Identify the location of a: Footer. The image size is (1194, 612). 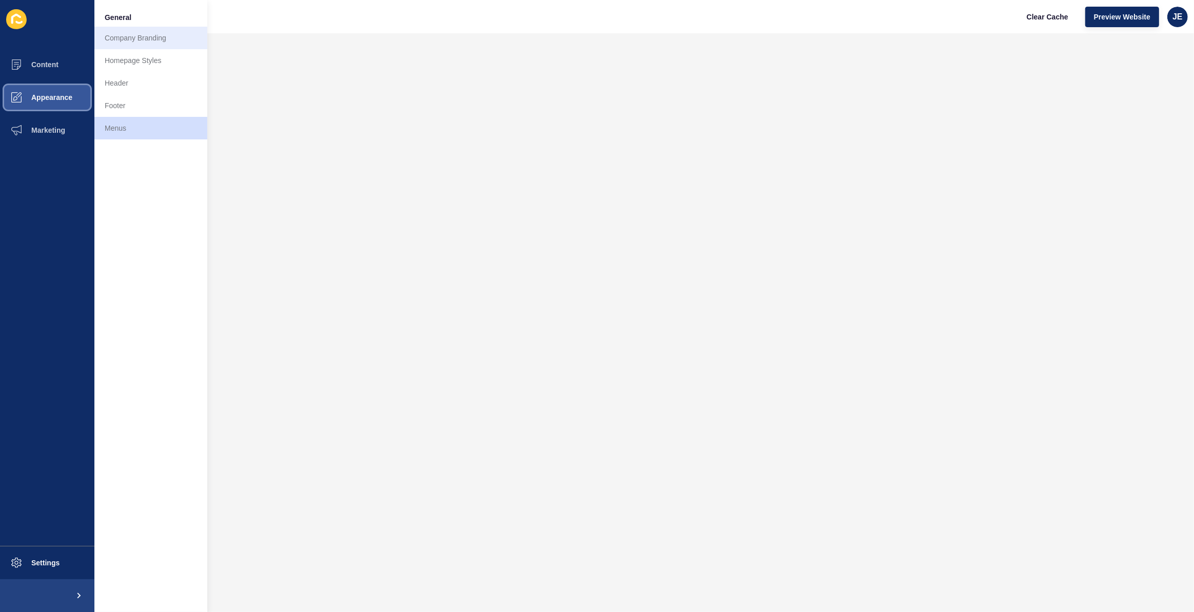
(151, 106).